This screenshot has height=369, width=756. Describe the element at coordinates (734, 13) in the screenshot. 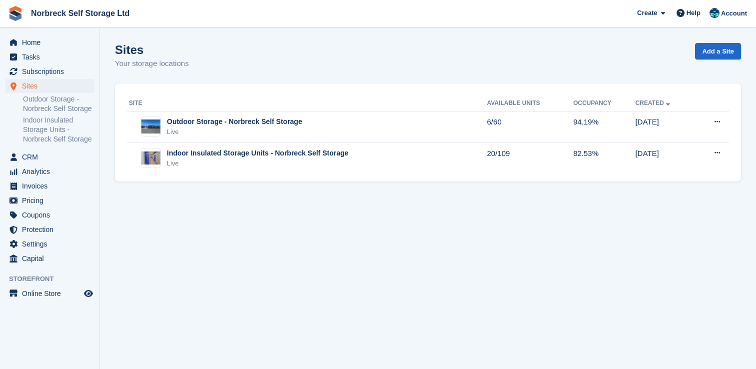

I see `span: Account` at that location.